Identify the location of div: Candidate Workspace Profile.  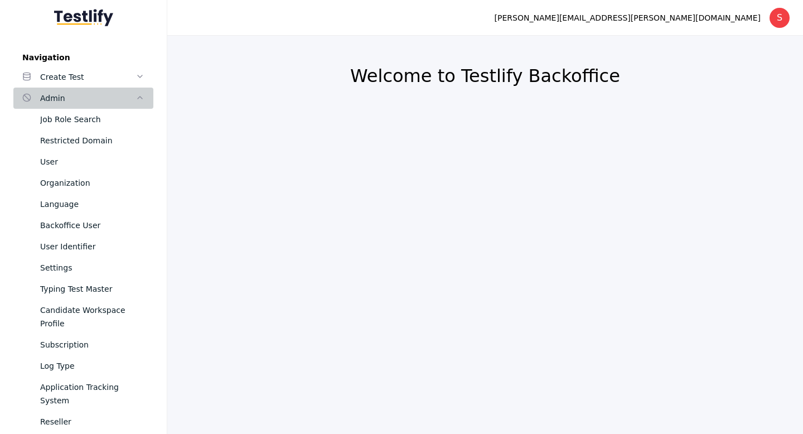
(92, 317).